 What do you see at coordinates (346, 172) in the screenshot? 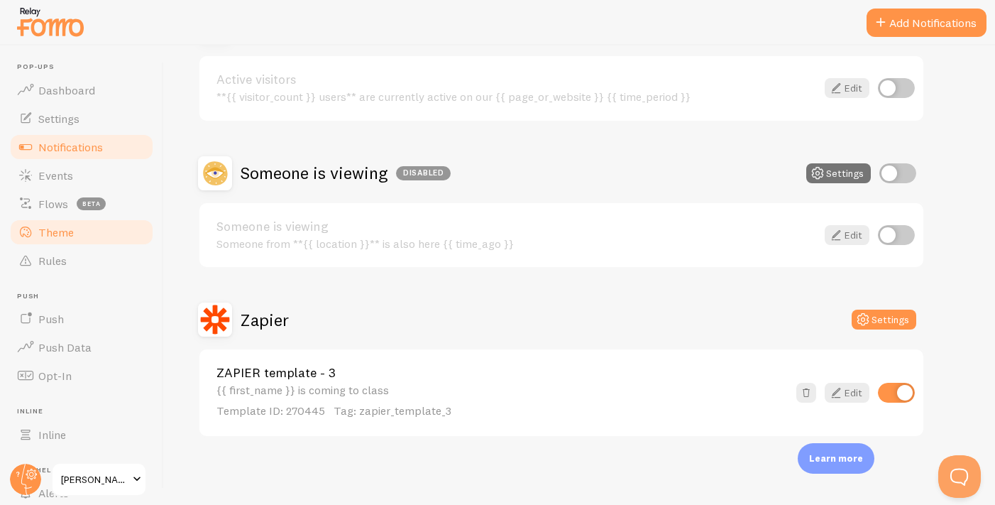
I see `h2: Someone is viewing` at bounding box center [346, 172].